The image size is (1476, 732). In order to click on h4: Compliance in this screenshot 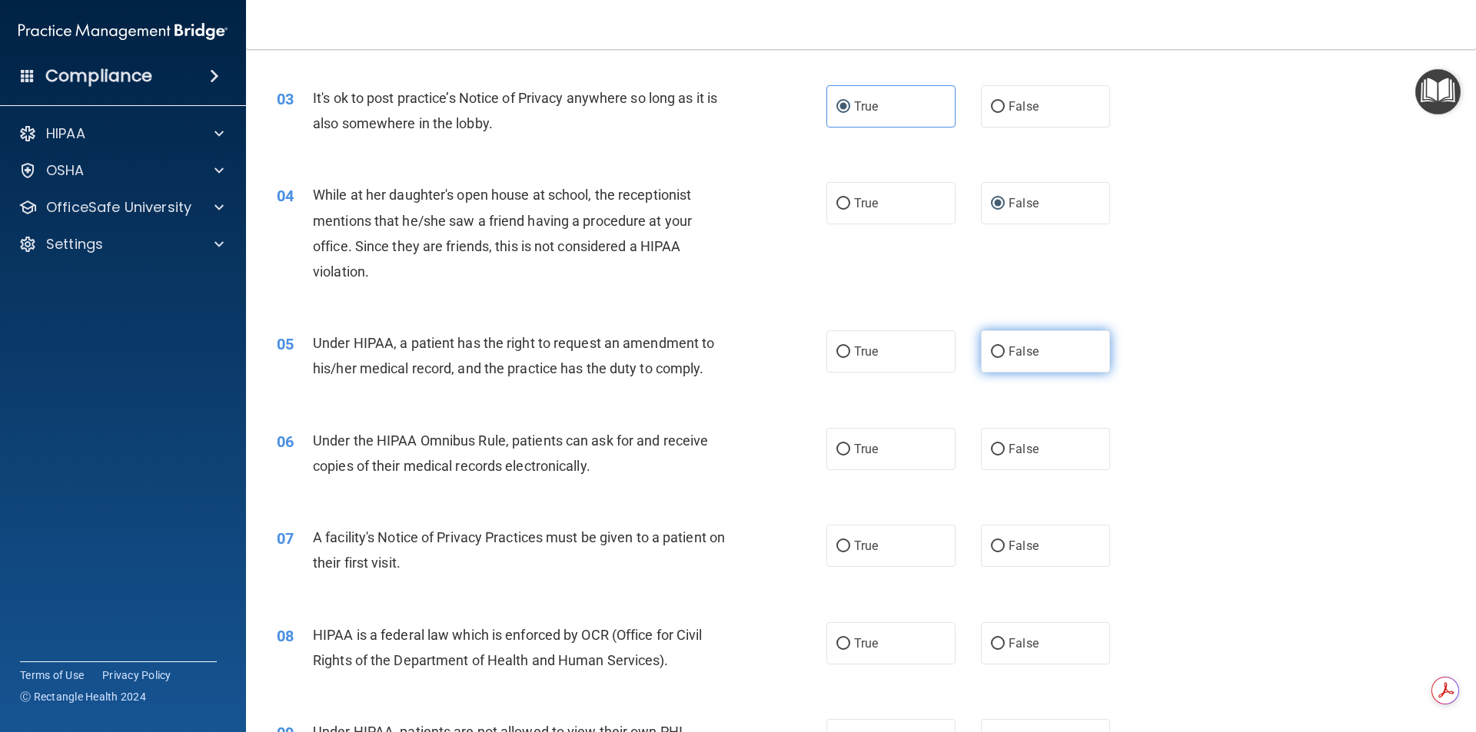, I will do `click(98, 76)`.